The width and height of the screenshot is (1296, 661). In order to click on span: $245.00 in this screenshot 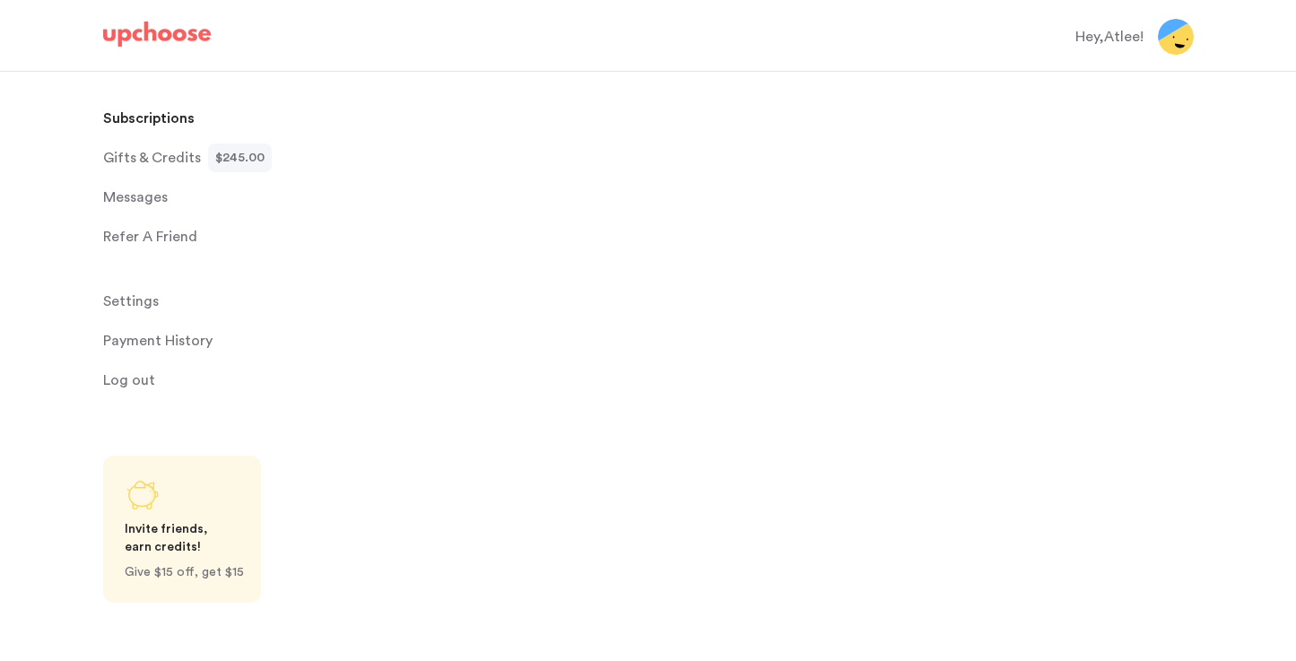, I will do `click(239, 158)`.